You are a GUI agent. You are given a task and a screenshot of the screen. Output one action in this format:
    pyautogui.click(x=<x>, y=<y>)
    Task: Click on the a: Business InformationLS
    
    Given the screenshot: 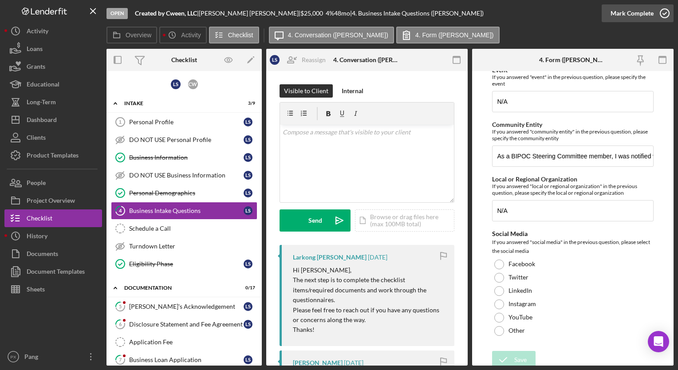 What is the action you would take?
    pyautogui.click(x=184, y=158)
    